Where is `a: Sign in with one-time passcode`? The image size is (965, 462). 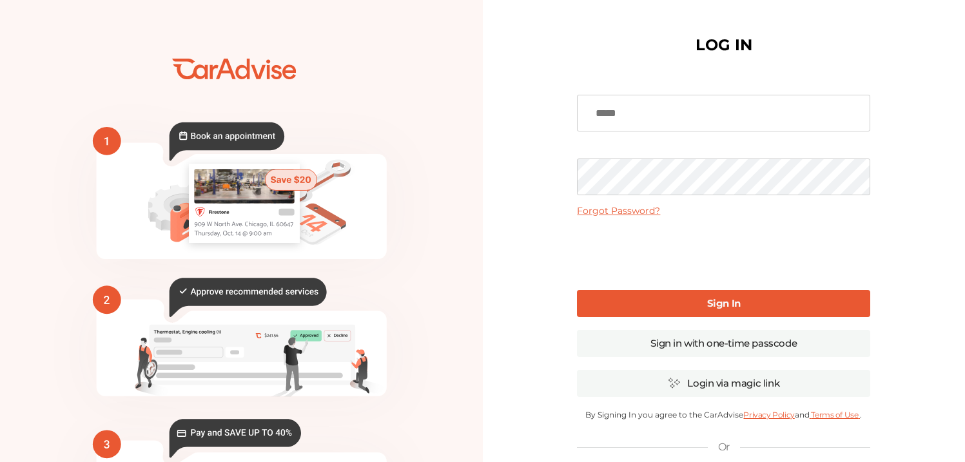
a: Sign in with one-time passcode is located at coordinates (723, 344).